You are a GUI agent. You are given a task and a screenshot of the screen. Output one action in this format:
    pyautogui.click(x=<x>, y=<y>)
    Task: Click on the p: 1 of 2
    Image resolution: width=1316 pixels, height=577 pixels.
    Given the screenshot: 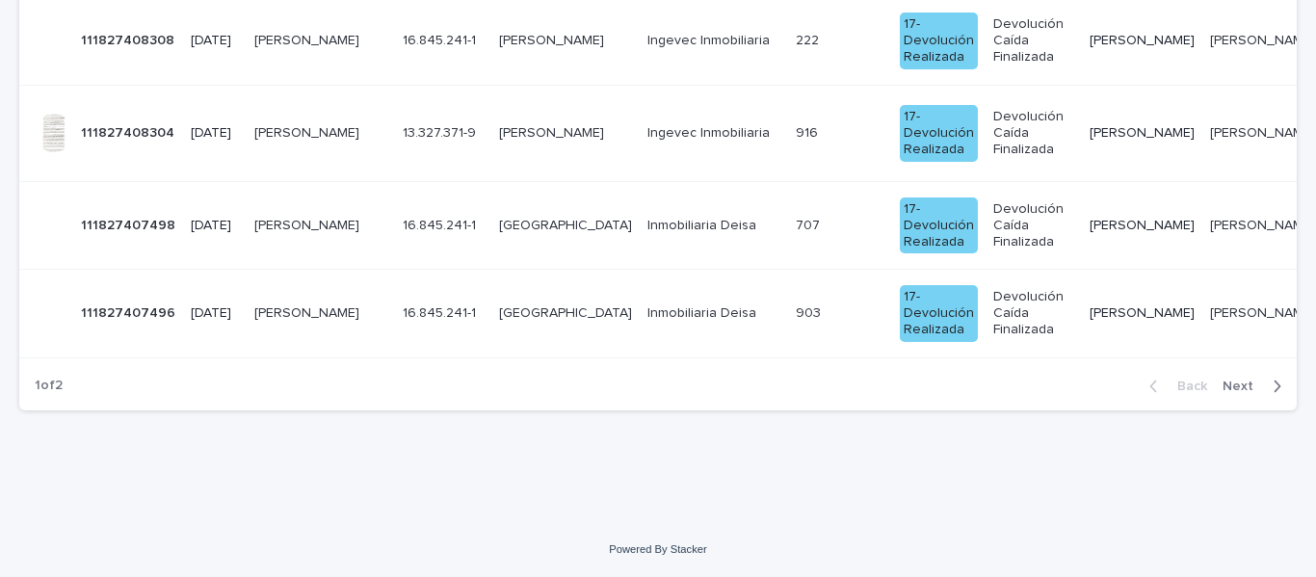 What is the action you would take?
    pyautogui.click(x=48, y=385)
    